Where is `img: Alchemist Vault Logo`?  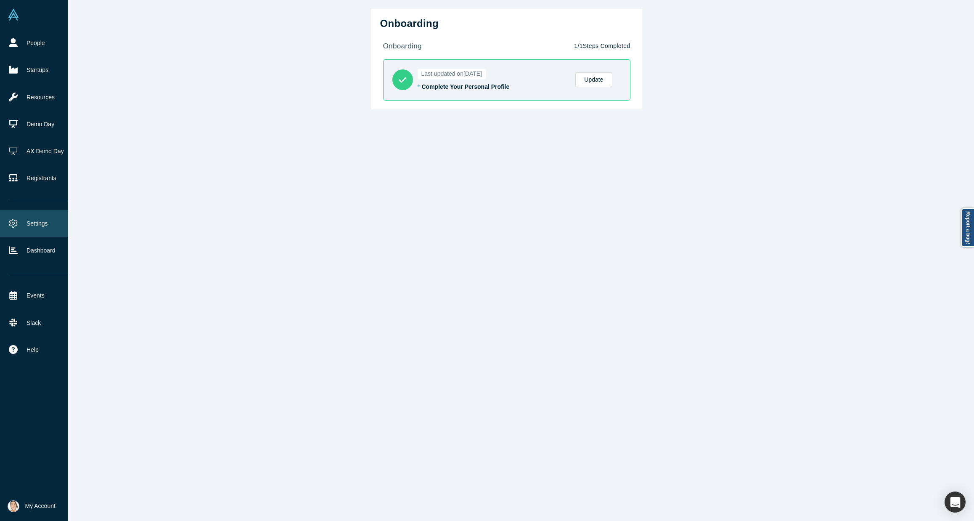
img: Alchemist Vault Logo is located at coordinates (13, 15).